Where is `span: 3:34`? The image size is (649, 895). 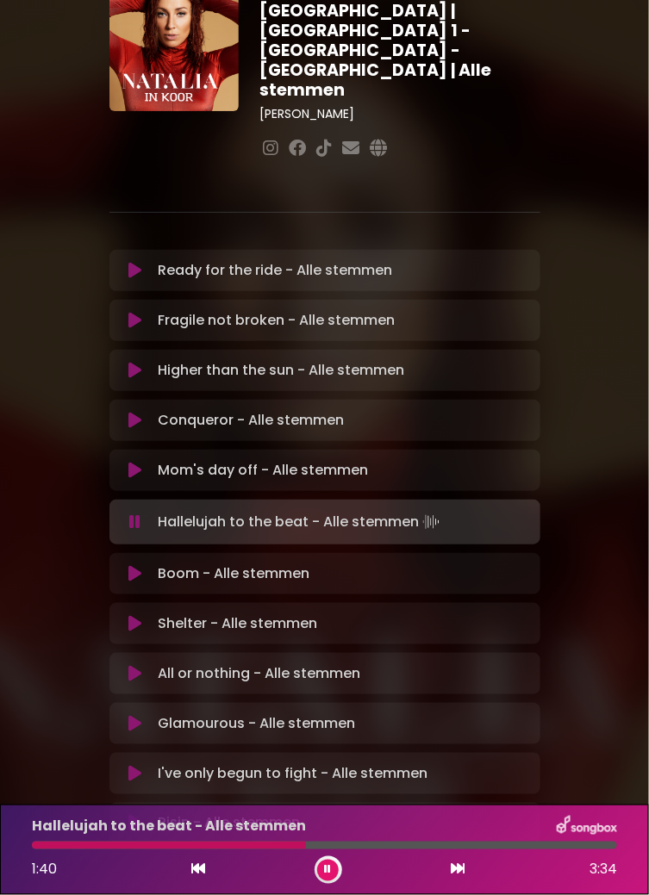
span: 3:34 is located at coordinates (603, 870).